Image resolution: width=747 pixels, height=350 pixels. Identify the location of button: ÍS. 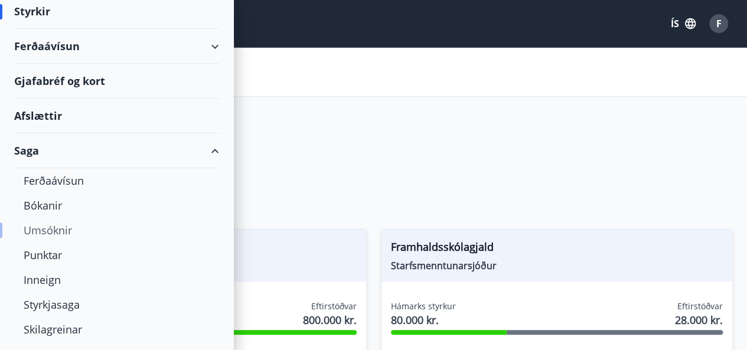
(684, 24).